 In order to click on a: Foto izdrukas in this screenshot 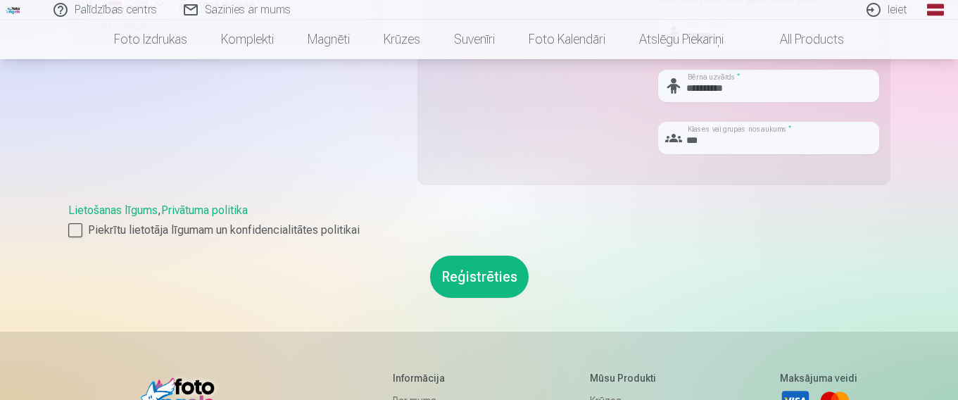, I will do `click(151, 39)`.